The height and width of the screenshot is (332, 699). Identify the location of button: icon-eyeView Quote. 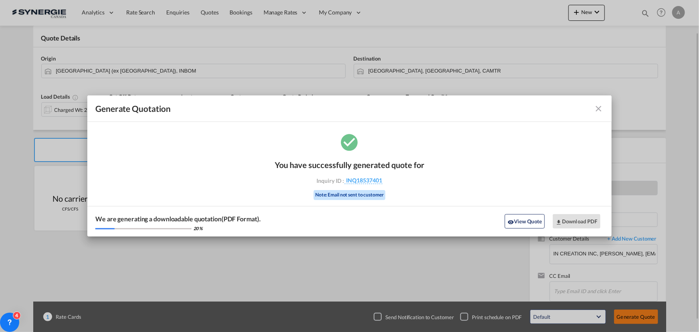
(525, 221).